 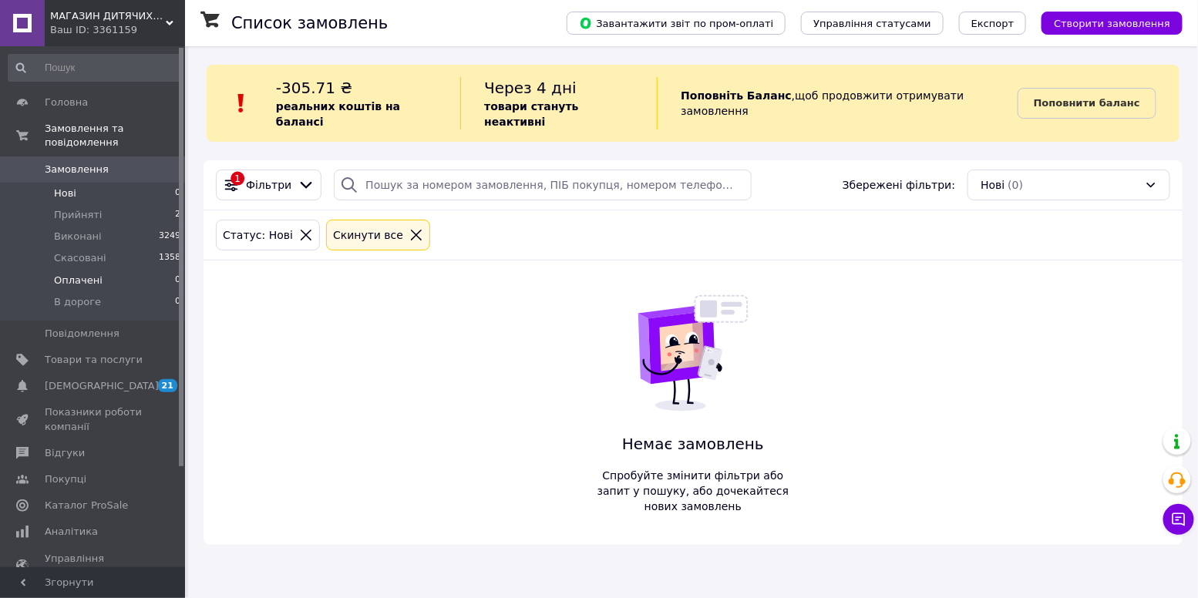 I want to click on span: Замовлення та повідомлення, so click(x=115, y=136).